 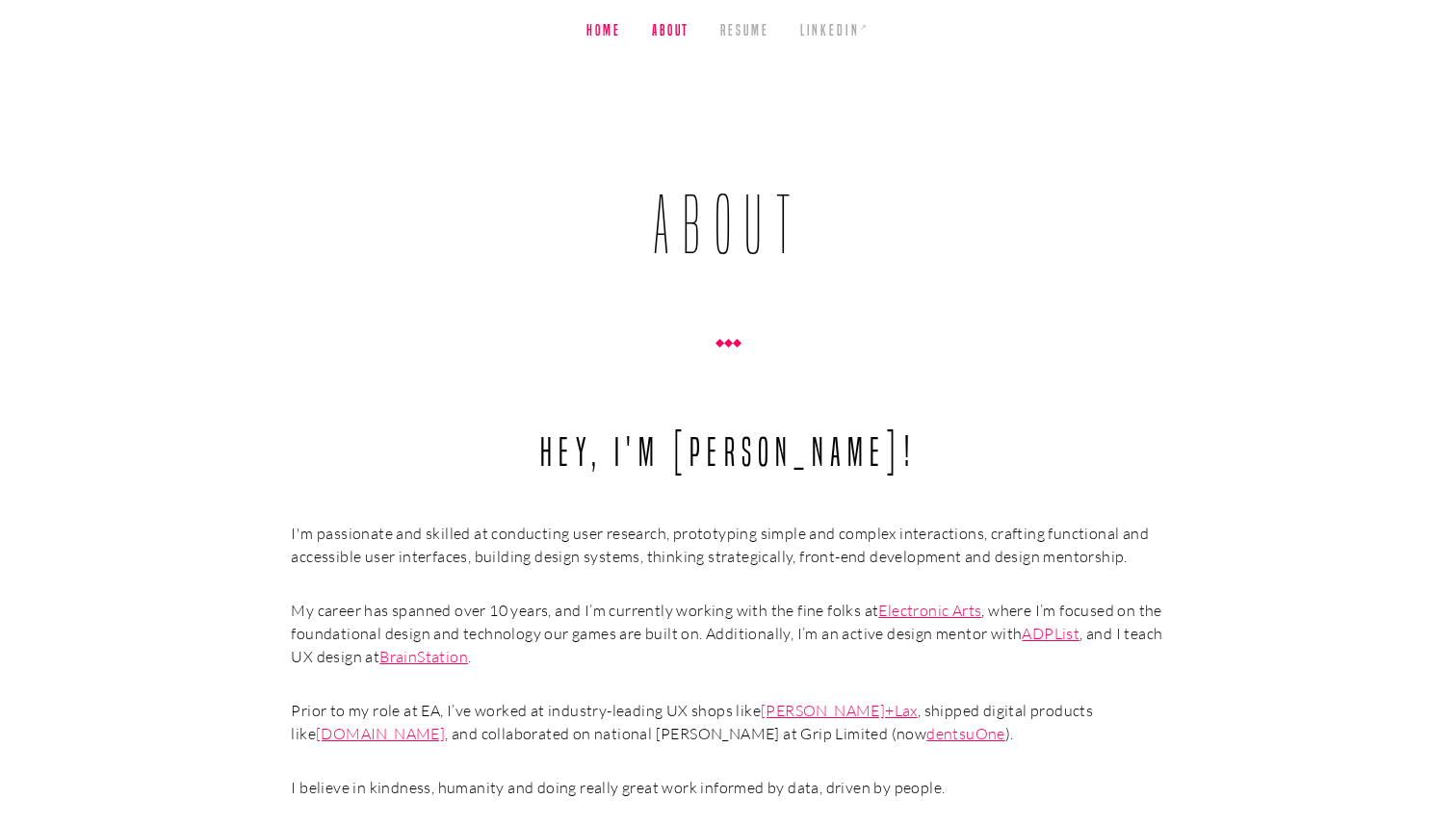 I want to click on p: I believe in kindness, humanity and doing really great work informed by data, driven by people., so click(x=728, y=787).